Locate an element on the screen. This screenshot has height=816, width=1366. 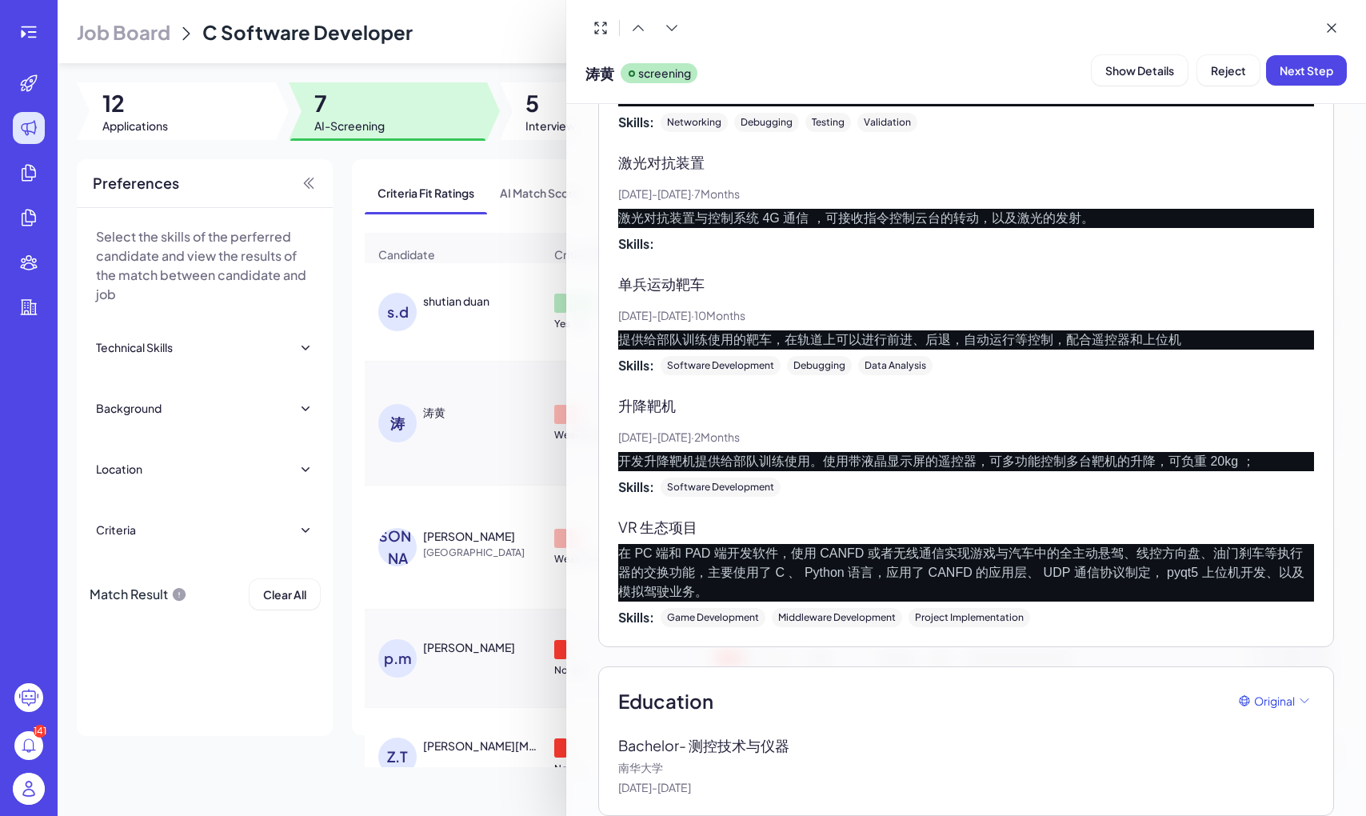
p: 南华大学 is located at coordinates (966, 767).